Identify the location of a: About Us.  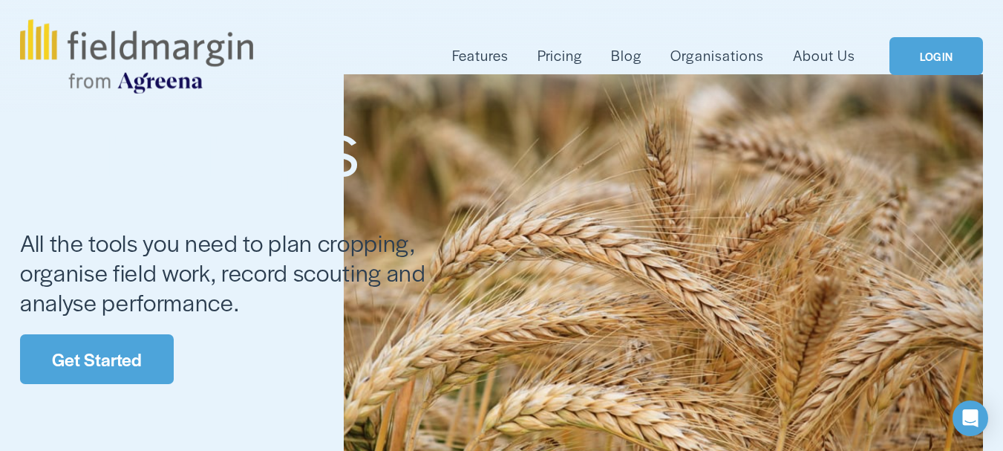
(824, 56).